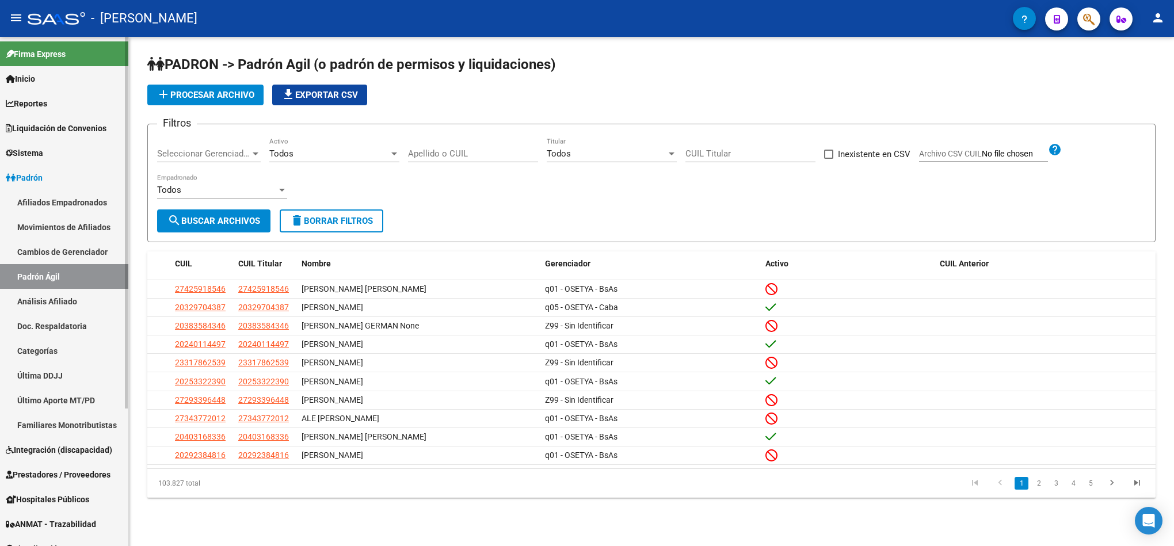 The image size is (1174, 546). What do you see at coordinates (247, 483) in the screenshot?
I see `div: 103.827 total` at bounding box center [247, 483].